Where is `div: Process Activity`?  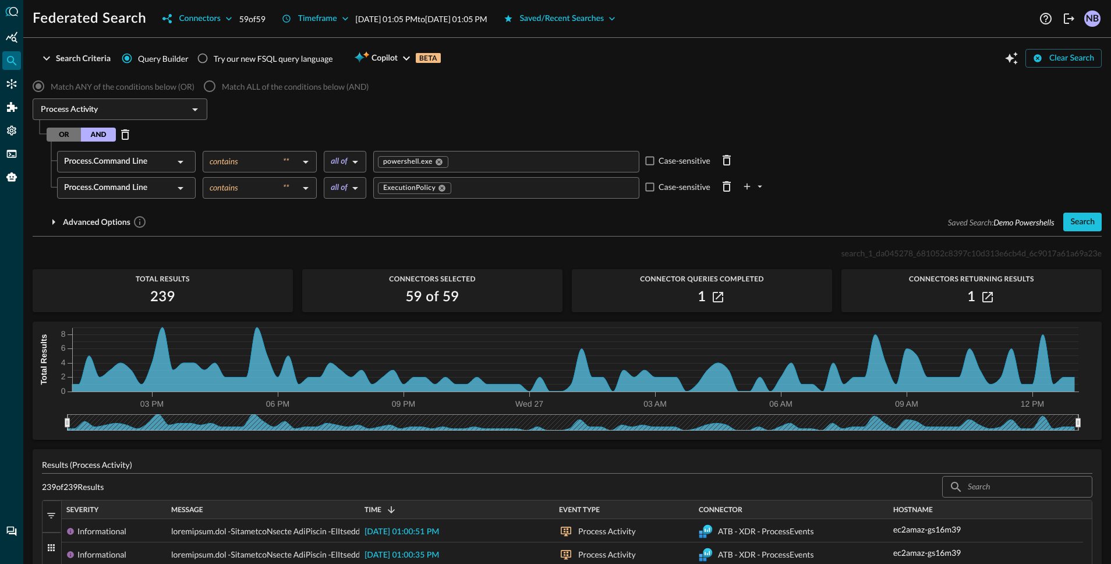 div: Process Activity is located at coordinates (607, 531).